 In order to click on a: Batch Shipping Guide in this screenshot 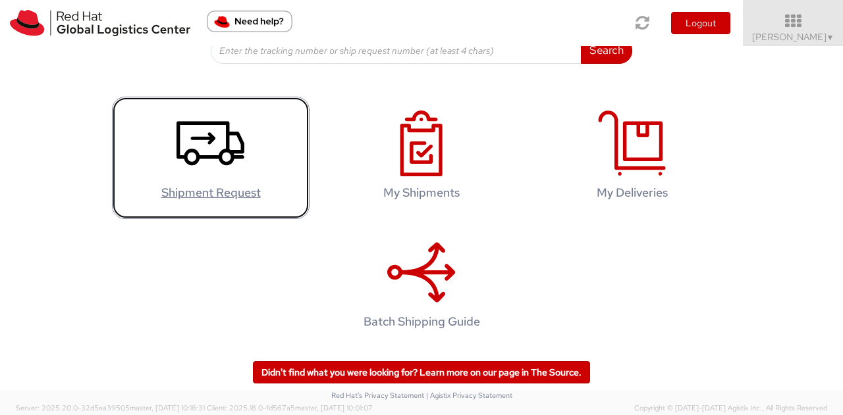, I will do `click(421, 287)`.